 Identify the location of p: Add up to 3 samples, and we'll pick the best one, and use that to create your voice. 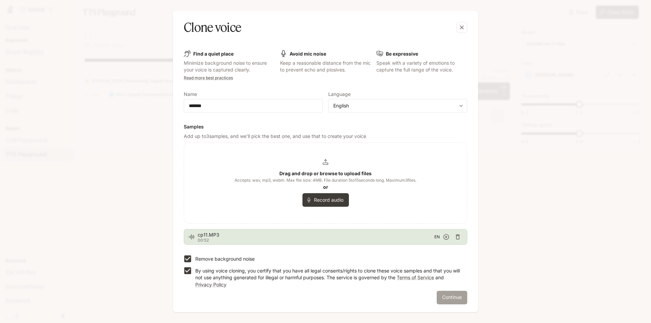
(325, 136).